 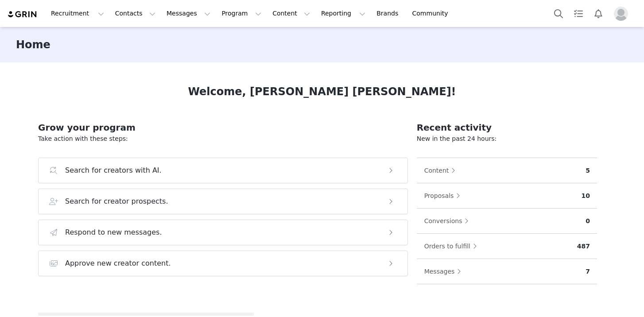 I want to click on p: 5, so click(x=588, y=171).